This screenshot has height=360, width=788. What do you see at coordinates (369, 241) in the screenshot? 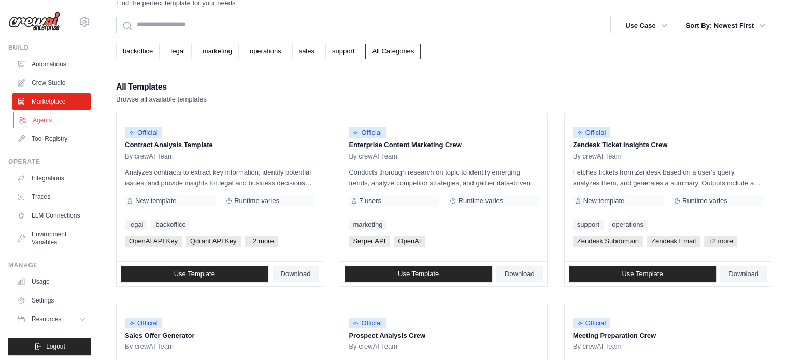
I see `span: Serper API` at bounding box center [369, 241].